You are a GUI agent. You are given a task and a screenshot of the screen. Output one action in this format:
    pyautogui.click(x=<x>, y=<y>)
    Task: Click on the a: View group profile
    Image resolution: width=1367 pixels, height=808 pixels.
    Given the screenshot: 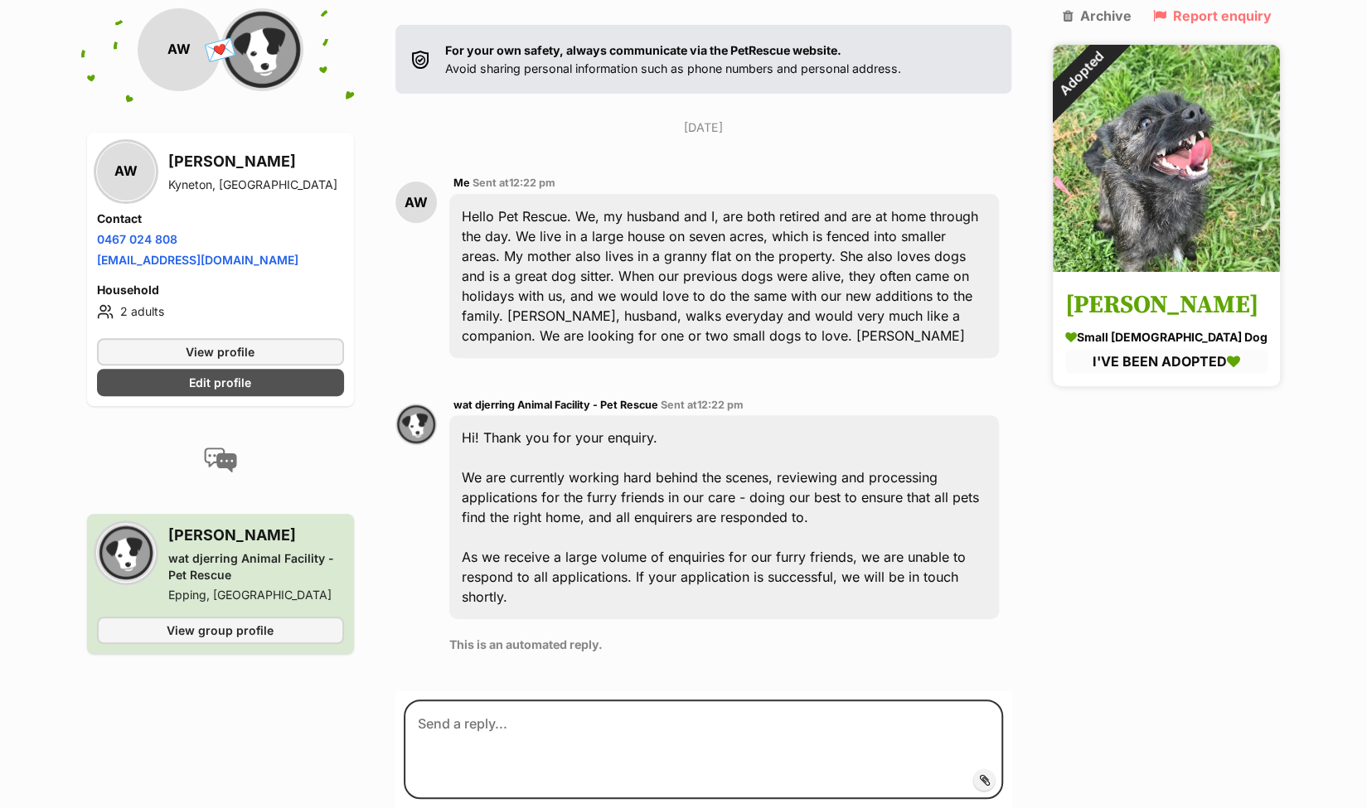 What is the action you would take?
    pyautogui.click(x=221, y=630)
    